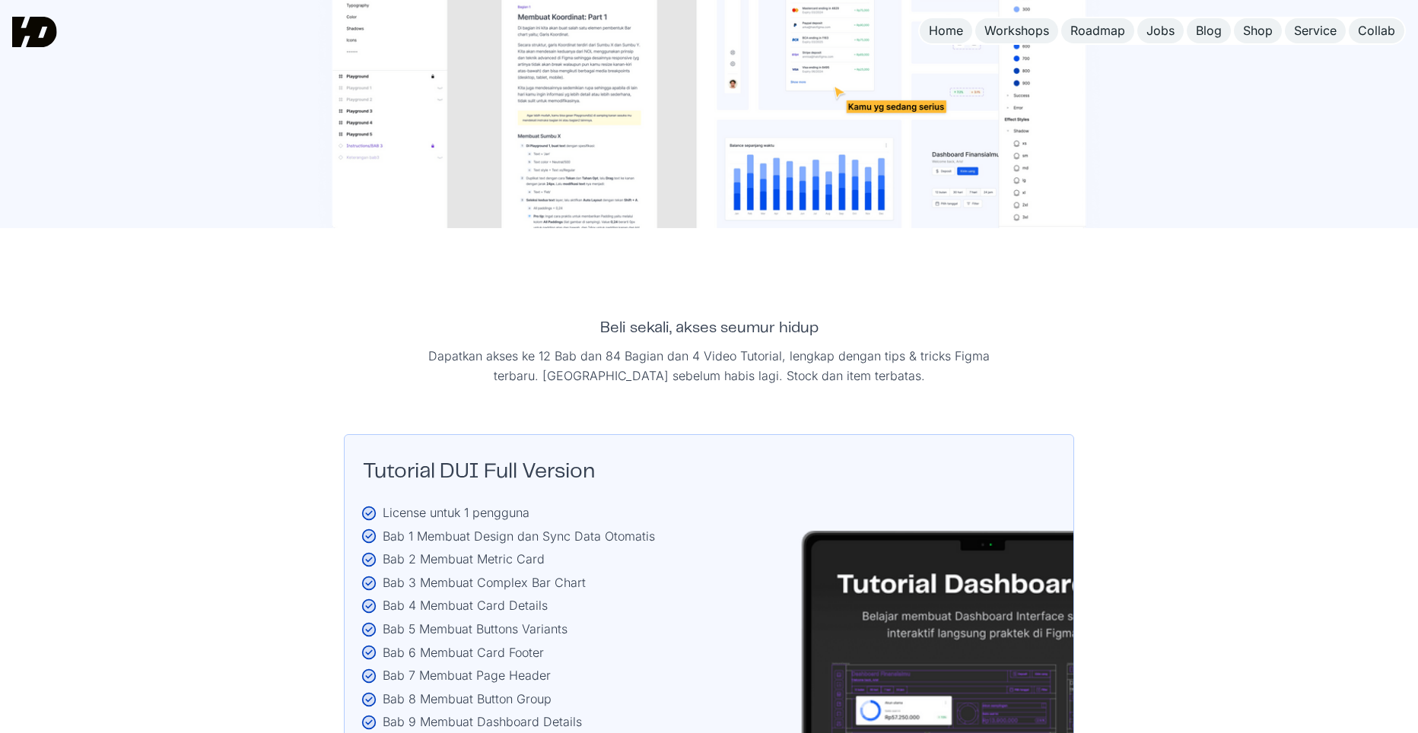 The image size is (1418, 733). Describe the element at coordinates (519, 723) in the screenshot. I see `div: Bab 9 Membuat Dashboard Details` at that location.